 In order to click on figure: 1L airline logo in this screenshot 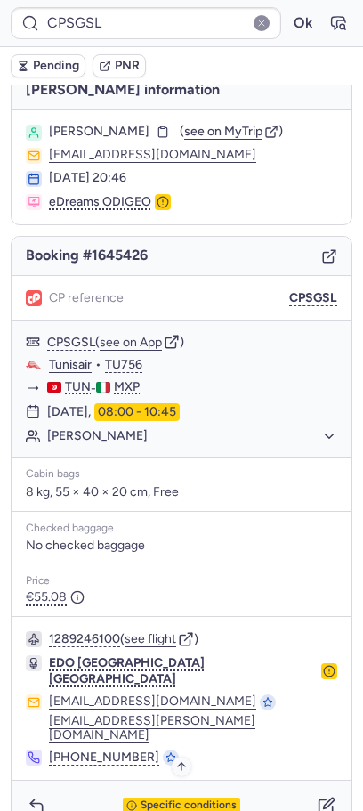, I will do `click(34, 298)`.